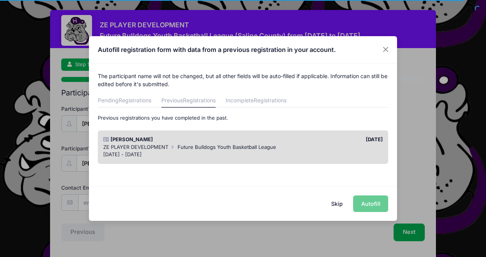 Image resolution: width=486 pixels, height=257 pixels. I want to click on a: Pending, so click(124, 101).